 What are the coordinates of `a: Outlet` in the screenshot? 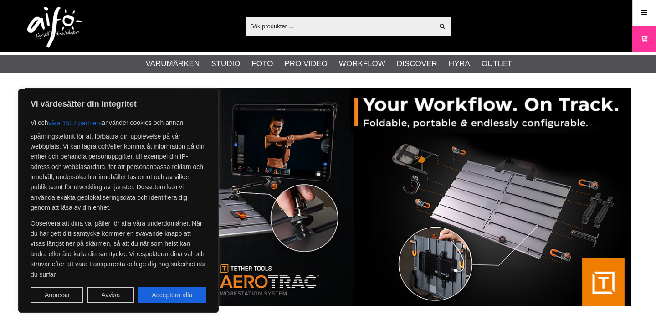 It's located at (496, 64).